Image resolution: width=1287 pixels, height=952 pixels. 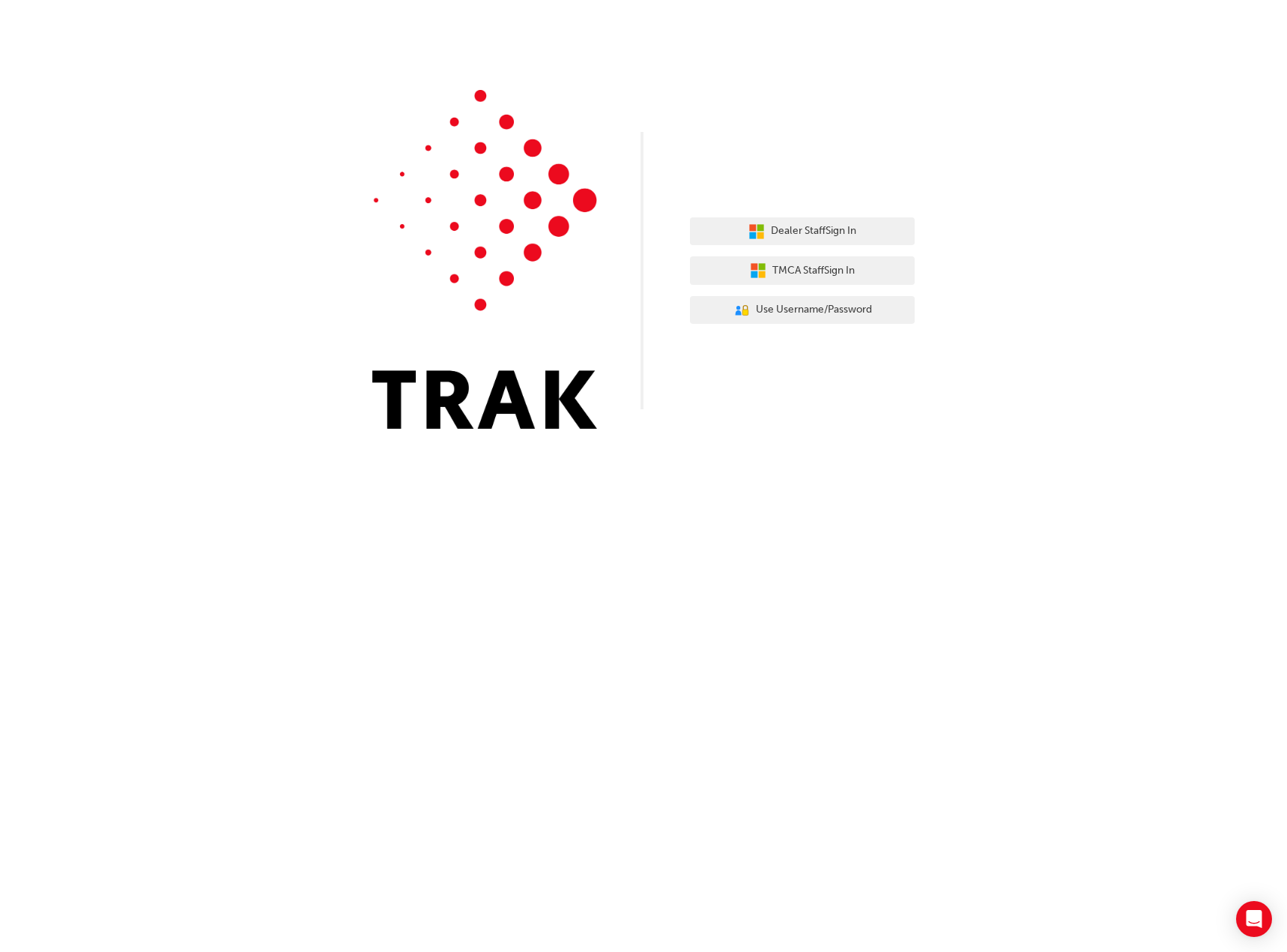 I want to click on span: Dealer Staff Sign In, so click(x=814, y=231).